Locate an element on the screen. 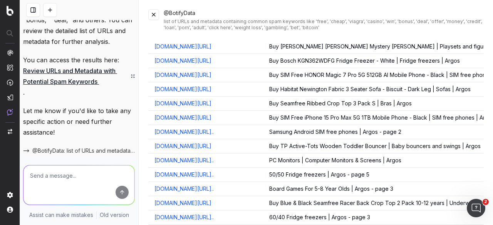 Image resolution: width=493 pixels, height=225 pixels. a: Old version is located at coordinates (114, 215).